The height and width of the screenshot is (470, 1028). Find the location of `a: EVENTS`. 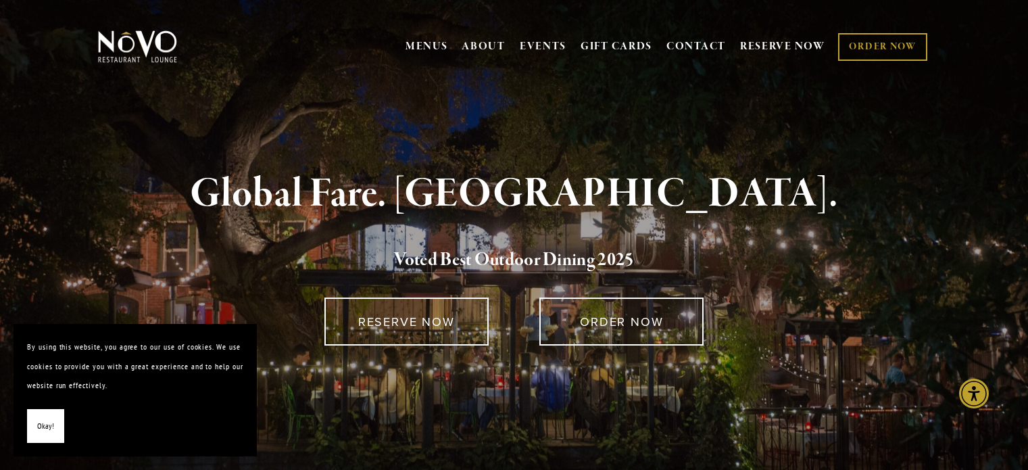

a: EVENTS is located at coordinates (543, 47).